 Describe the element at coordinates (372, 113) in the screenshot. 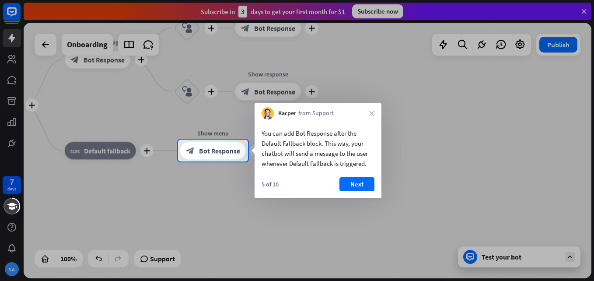

I see `i: close` at that location.